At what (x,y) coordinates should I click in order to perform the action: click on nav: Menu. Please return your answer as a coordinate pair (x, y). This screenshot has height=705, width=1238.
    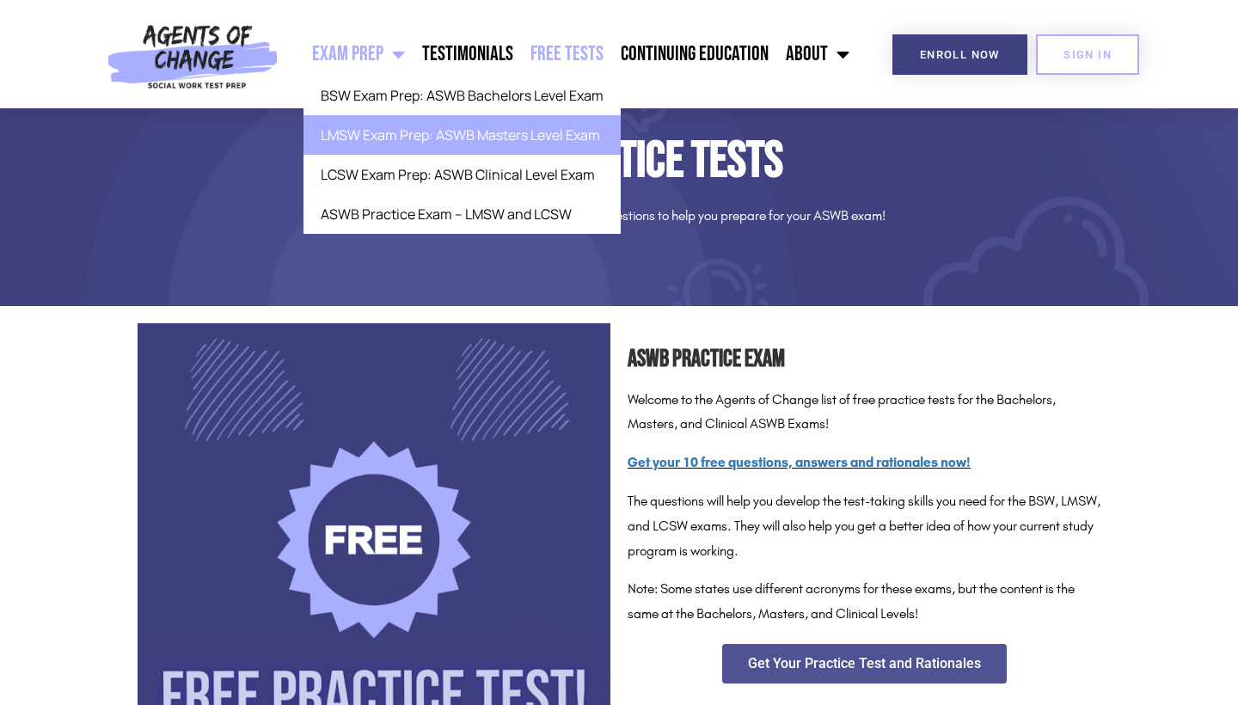
    Looking at the image, I should click on (573, 54).